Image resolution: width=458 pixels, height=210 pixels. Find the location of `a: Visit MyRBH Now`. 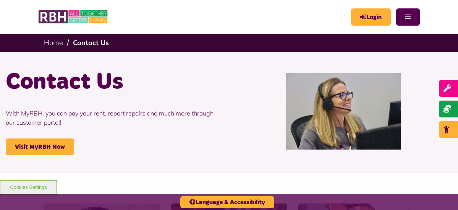

a: Visit MyRBH Now is located at coordinates (40, 147).